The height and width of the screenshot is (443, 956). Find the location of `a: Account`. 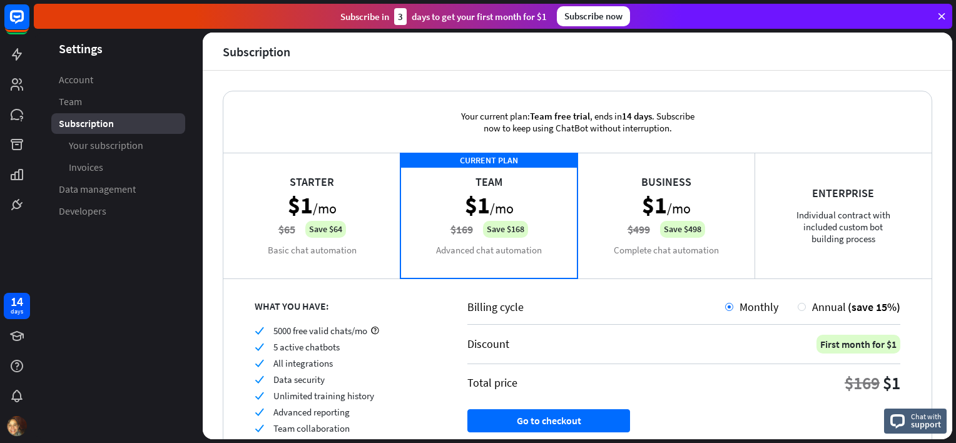

a: Account is located at coordinates (118, 79).